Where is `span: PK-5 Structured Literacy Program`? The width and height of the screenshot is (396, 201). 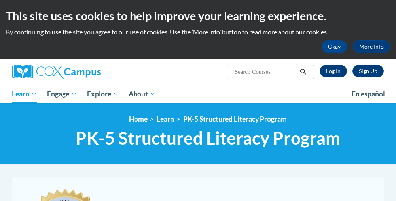
span: PK-5 Structured Literacy Program is located at coordinates (207, 138).